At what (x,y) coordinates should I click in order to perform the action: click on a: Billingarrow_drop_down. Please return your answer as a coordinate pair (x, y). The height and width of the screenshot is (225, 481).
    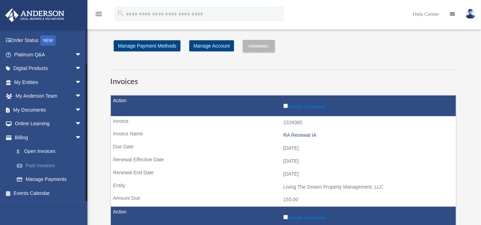
    Looking at the image, I should click on (49, 137).